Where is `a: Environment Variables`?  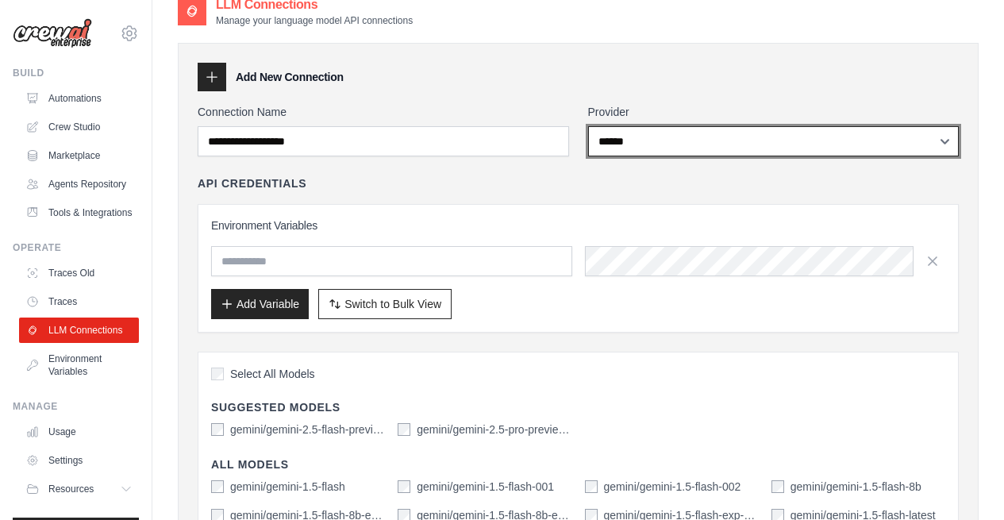
a: Environment Variables is located at coordinates (79, 365).